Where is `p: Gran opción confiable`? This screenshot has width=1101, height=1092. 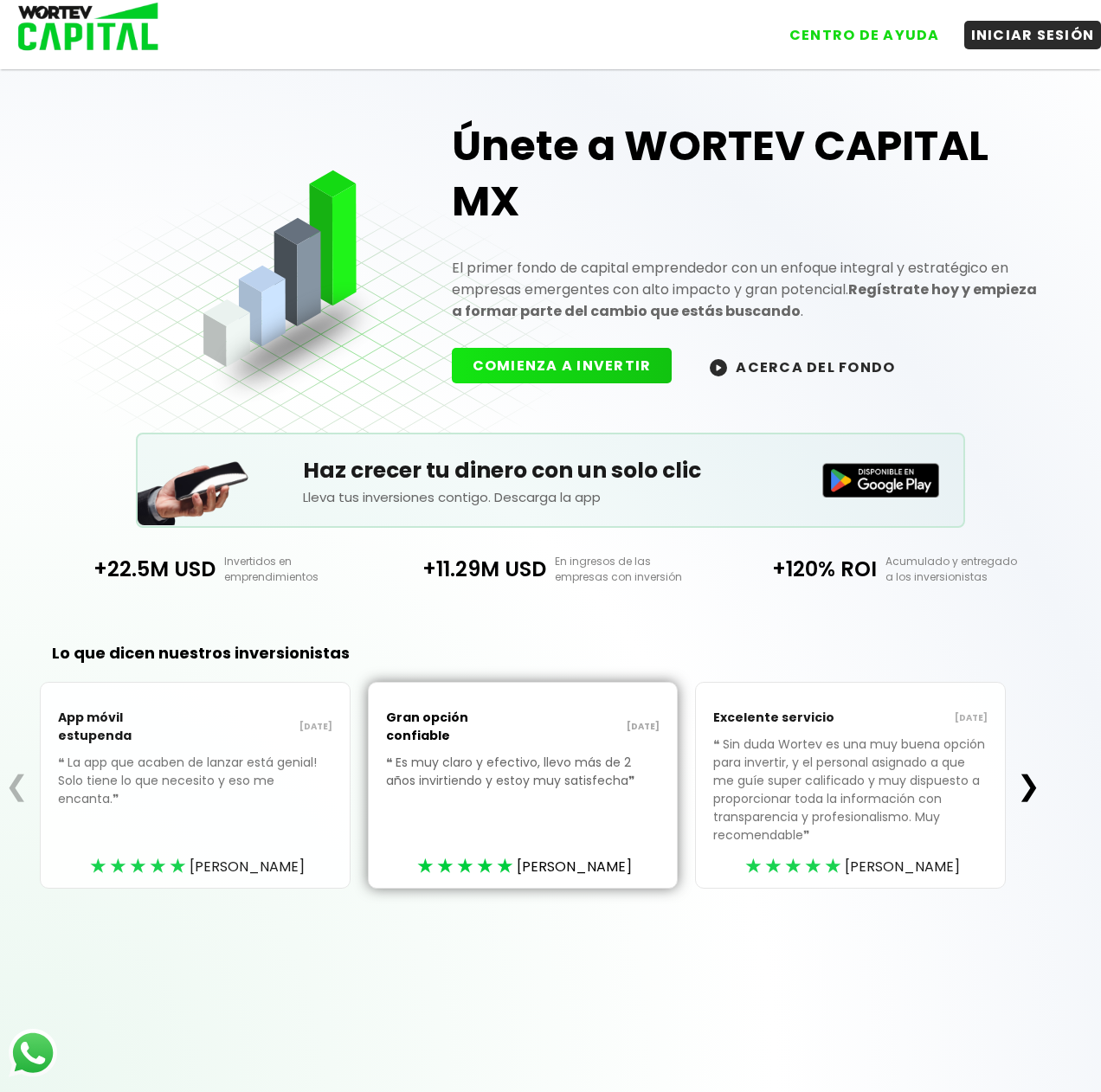
p: Gran opción confiable is located at coordinates (454, 727).